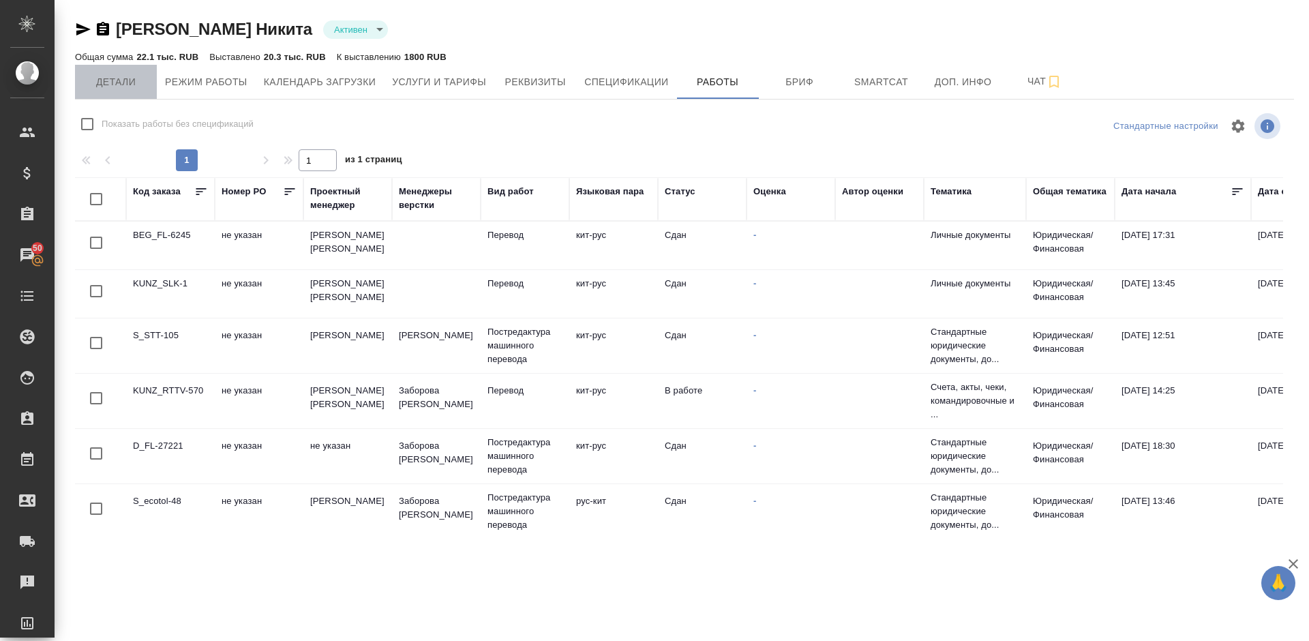  Describe the element at coordinates (1238, 126) in the screenshot. I see `span: Настроить таблицу` at that location.